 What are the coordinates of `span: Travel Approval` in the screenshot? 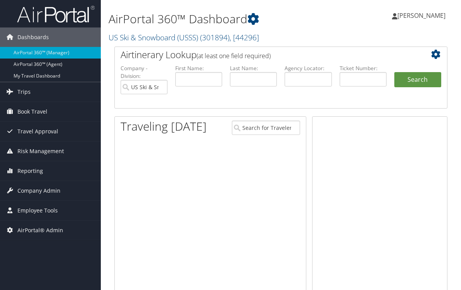 It's located at (38, 131).